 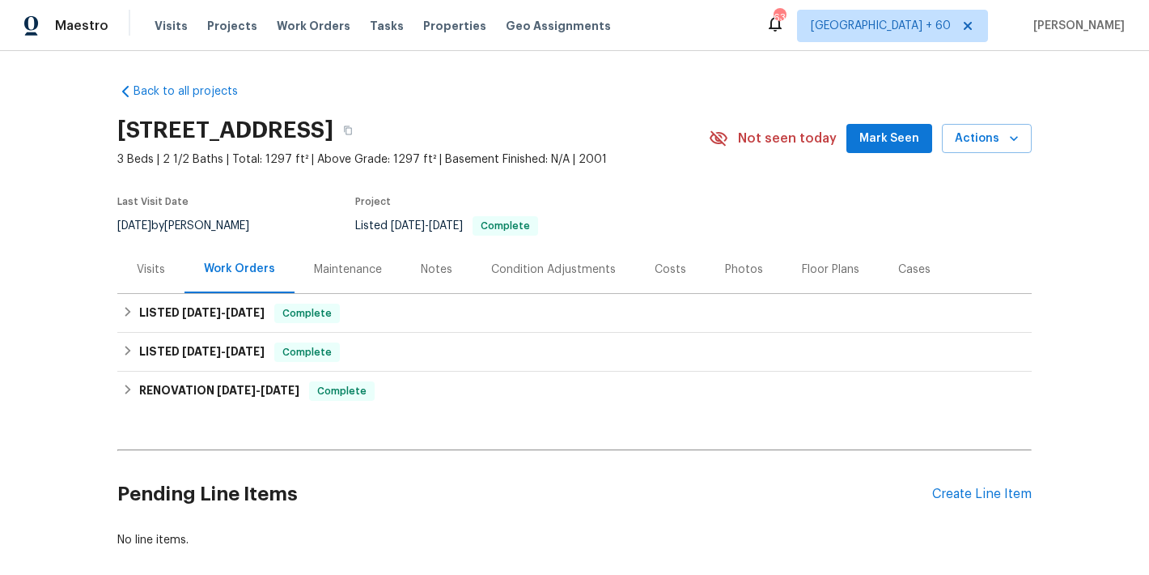 I want to click on span: Tasks, so click(x=387, y=26).